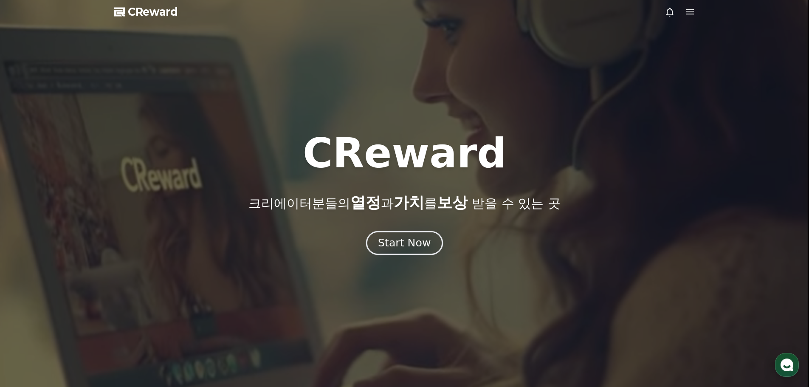 Image resolution: width=809 pixels, height=387 pixels. I want to click on span: 가치, so click(409, 202).